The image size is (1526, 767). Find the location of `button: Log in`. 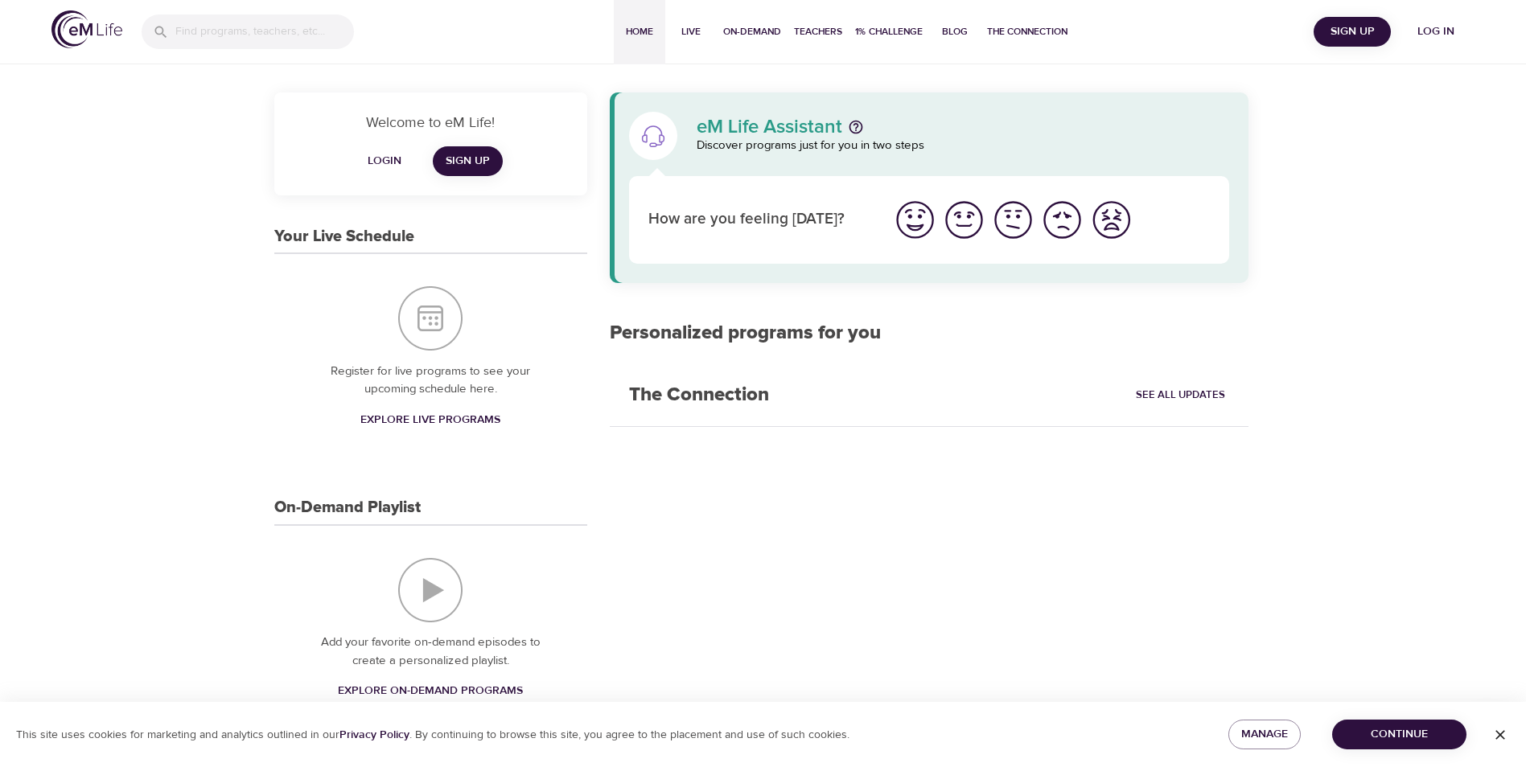

button: Log in is located at coordinates (1436, 31).